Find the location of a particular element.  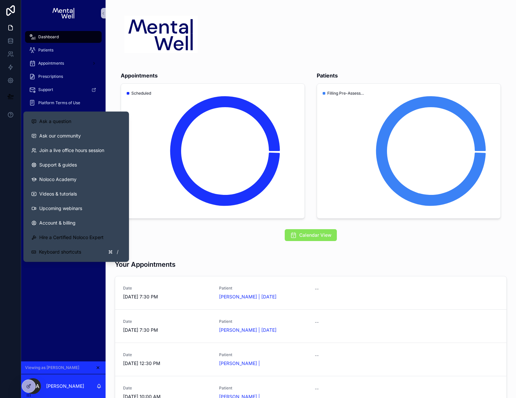

span: Noloco Academy is located at coordinates (58, 180).